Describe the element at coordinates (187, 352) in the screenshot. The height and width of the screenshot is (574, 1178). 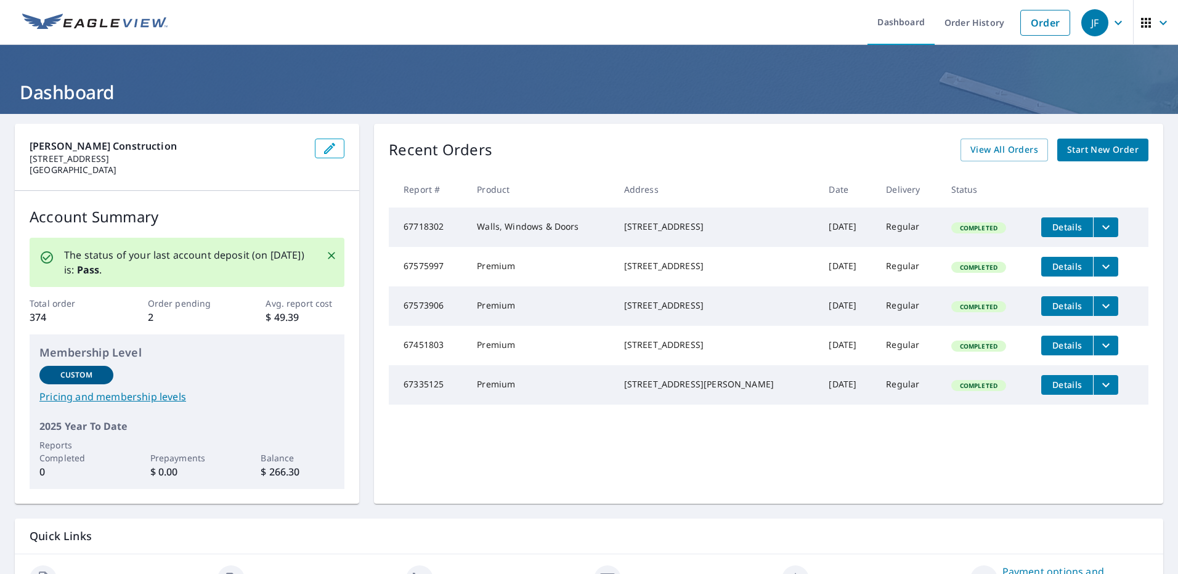
I see `p: Membership Level` at that location.